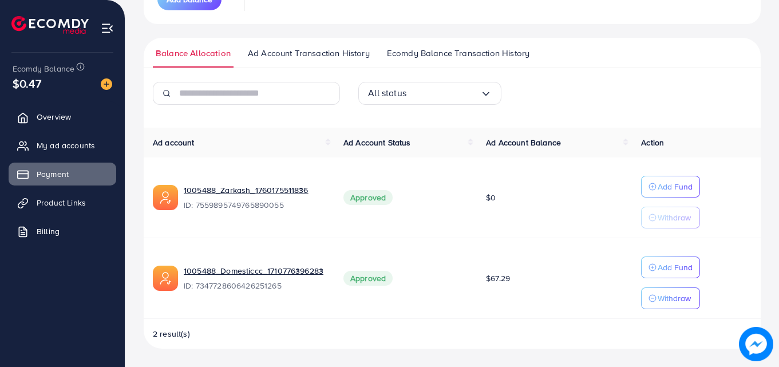  I want to click on span: 2 result(s), so click(171, 334).